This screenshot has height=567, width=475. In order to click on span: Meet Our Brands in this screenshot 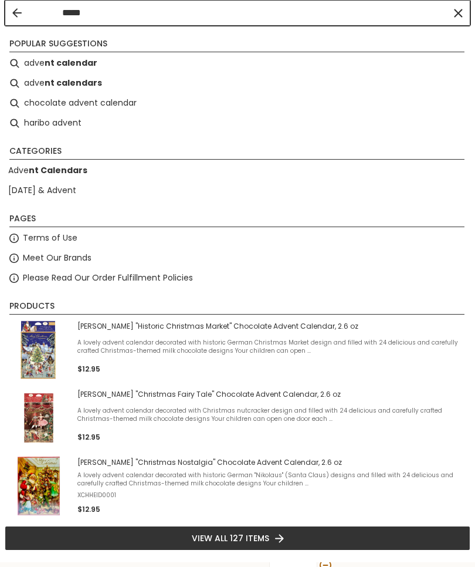, I will do `click(57, 258)`.